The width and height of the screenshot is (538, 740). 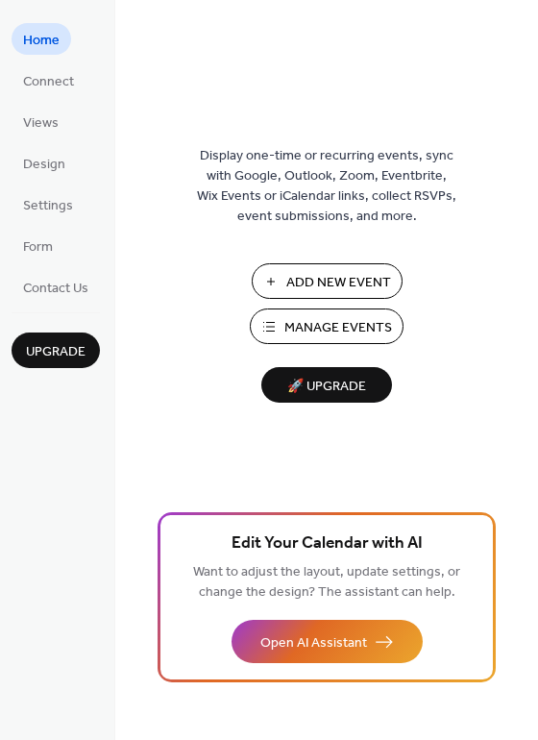 What do you see at coordinates (41, 38) in the screenshot?
I see `a: Home` at bounding box center [41, 38].